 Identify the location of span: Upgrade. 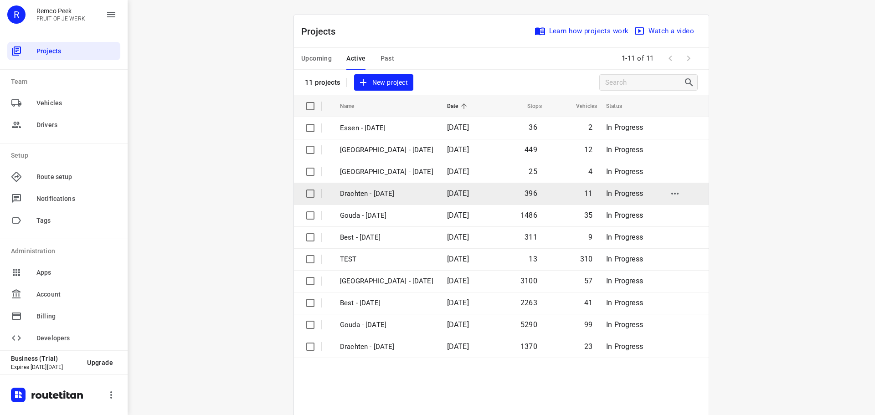
(100, 363).